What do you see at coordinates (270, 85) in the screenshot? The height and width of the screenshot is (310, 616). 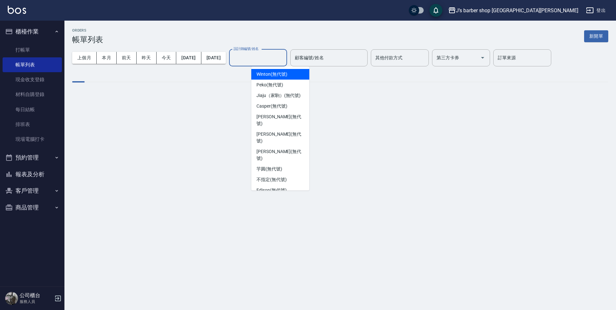 I see `span: Peko (無代號)` at bounding box center [270, 85].